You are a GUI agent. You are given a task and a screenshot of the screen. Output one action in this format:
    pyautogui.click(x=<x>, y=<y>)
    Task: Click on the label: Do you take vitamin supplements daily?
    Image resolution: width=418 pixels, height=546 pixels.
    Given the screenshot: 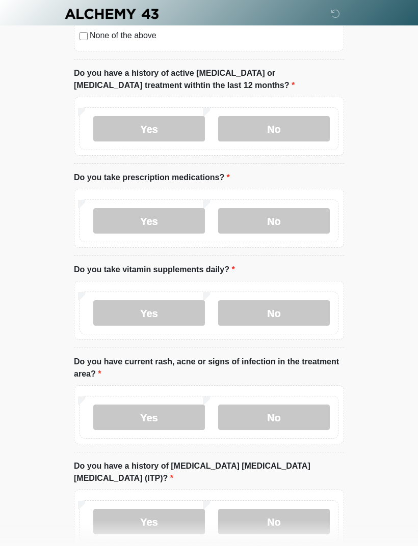 What is the action you would take?
    pyautogui.click(x=154, y=270)
    